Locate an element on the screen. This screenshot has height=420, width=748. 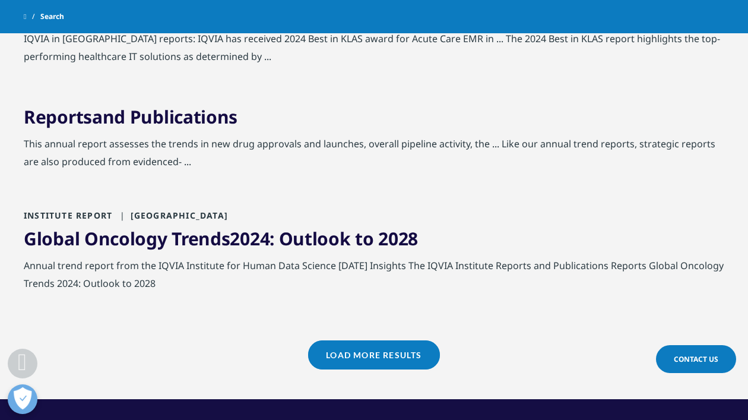
a: Contact Us is located at coordinates (696, 358).